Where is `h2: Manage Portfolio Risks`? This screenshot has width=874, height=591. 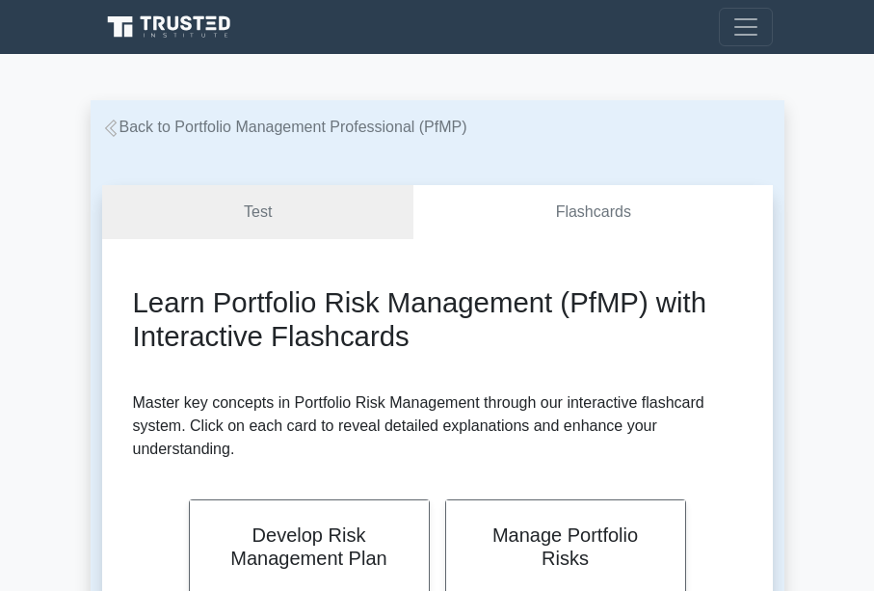 h2: Manage Portfolio Risks is located at coordinates (566, 546).